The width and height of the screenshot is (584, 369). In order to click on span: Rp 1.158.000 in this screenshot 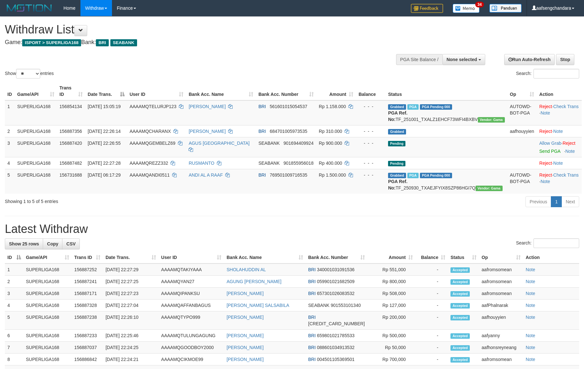, I will do `click(332, 106)`.